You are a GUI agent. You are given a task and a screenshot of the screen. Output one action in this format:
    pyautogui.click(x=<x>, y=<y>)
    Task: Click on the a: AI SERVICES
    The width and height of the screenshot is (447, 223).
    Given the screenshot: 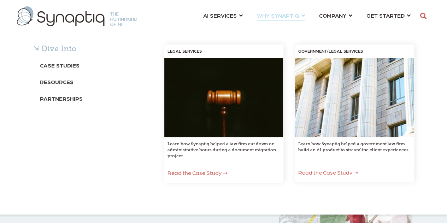 What is the action you would take?
    pyautogui.click(x=223, y=15)
    